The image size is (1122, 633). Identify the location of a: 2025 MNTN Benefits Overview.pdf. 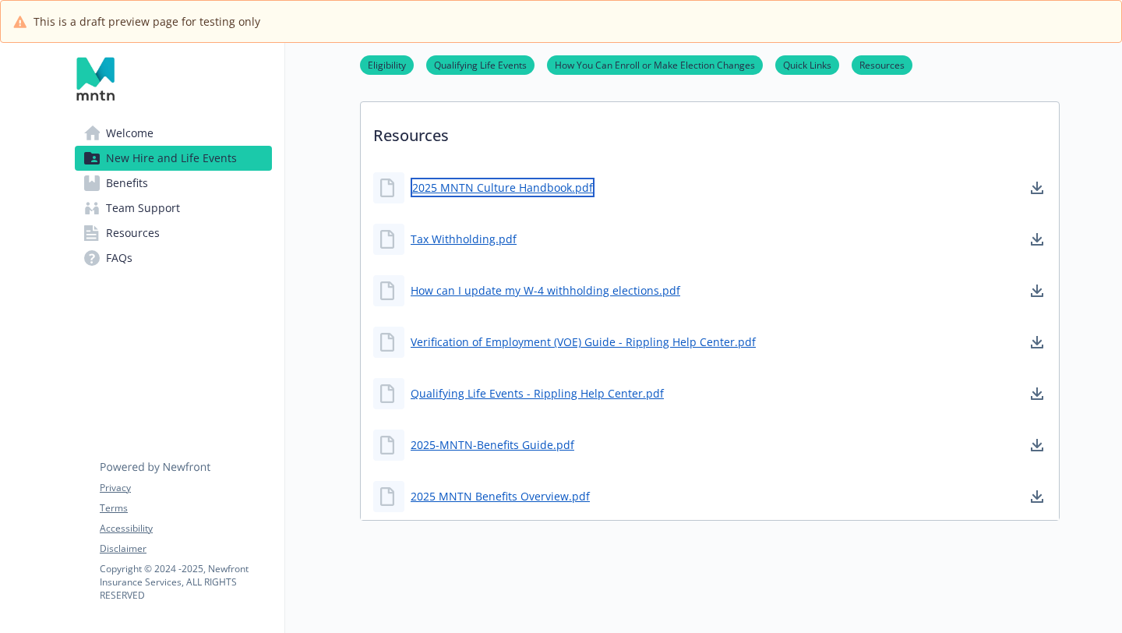
(500, 495).